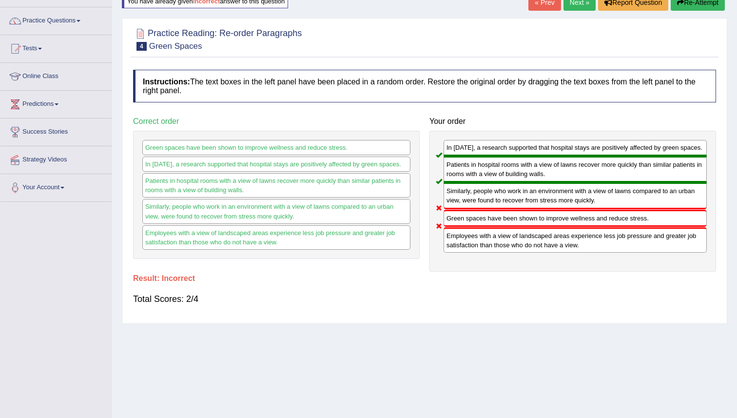 The height and width of the screenshot is (418, 737). I want to click on h4: Result:, so click(424, 278).